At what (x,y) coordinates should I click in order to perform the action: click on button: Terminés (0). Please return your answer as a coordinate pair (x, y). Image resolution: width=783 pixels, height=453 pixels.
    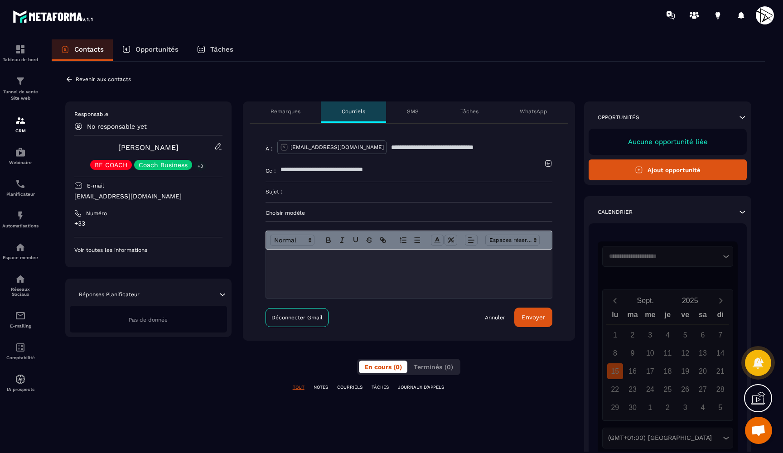
    Looking at the image, I should click on (433, 367).